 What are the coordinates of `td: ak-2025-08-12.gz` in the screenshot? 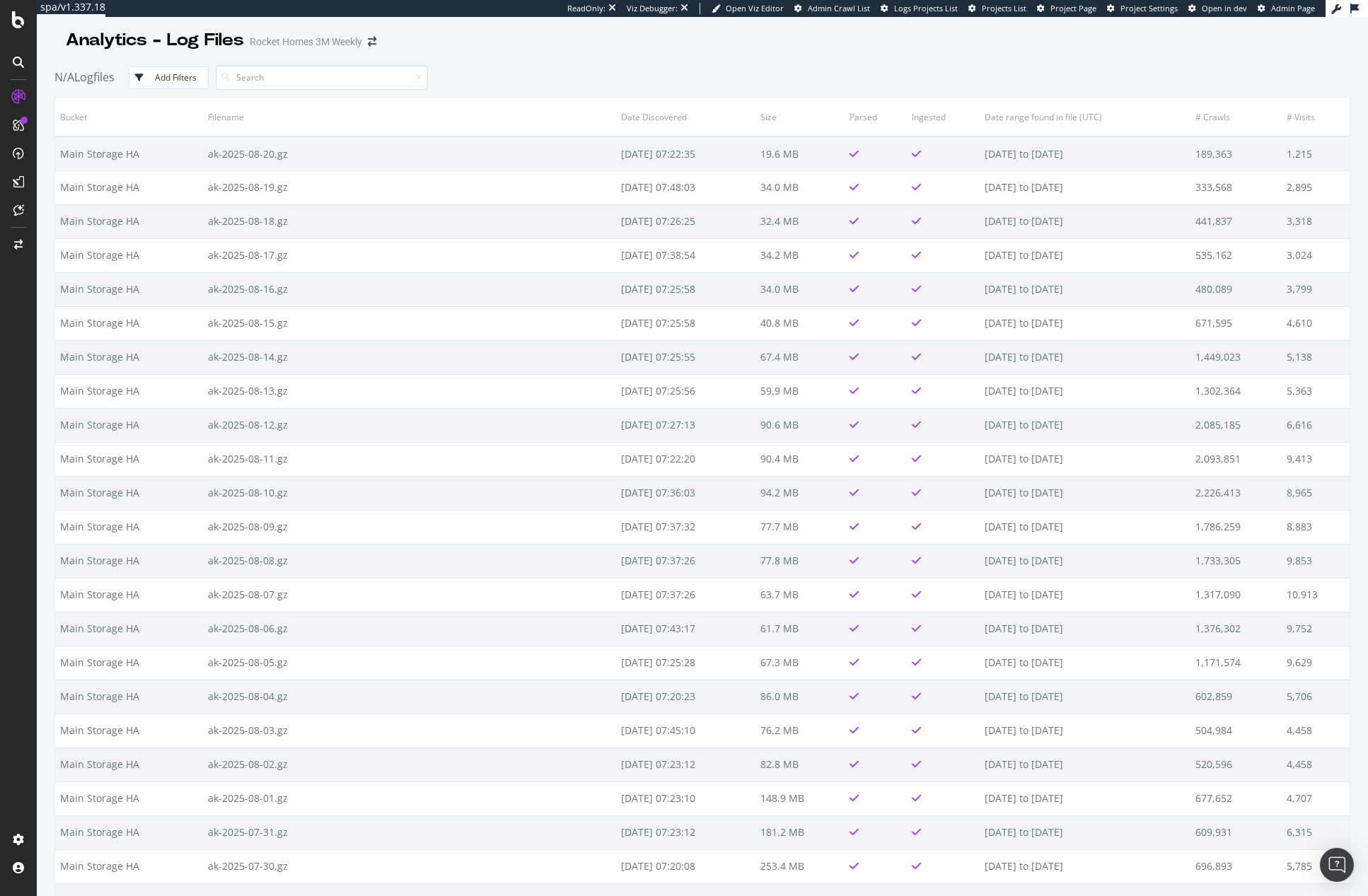 It's located at (410, 425).